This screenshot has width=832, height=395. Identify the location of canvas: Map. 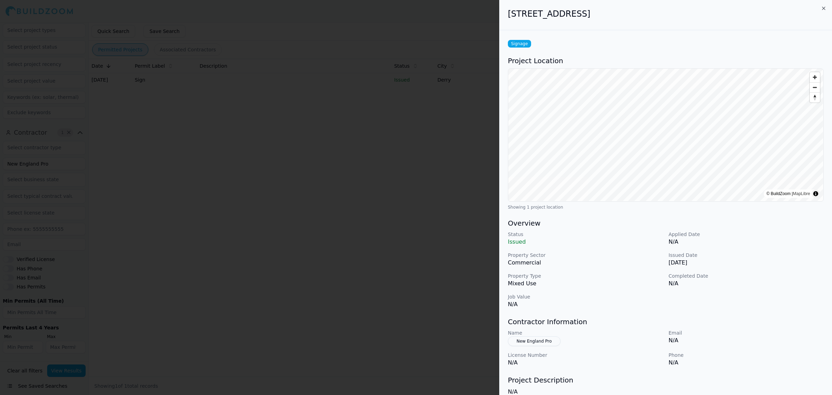
(666, 135).